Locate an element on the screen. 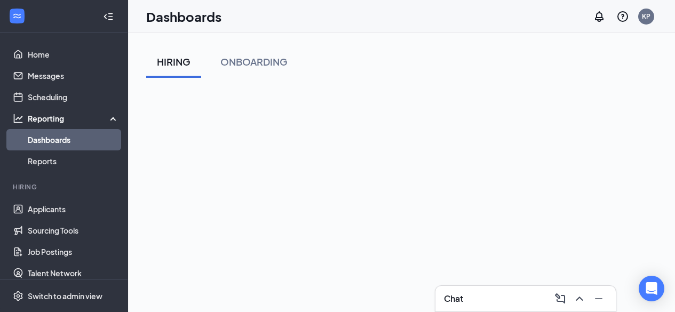  svg: WorkstreamLogo is located at coordinates (17, 16).